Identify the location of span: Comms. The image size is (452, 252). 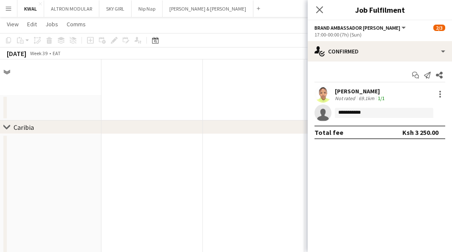
(76, 24).